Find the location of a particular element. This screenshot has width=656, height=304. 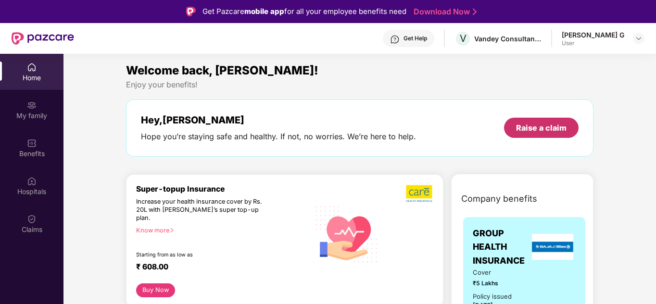

div: Hope you’re staying safe and healthy. If not, no worries. We’re here to help. is located at coordinates (278, 136).